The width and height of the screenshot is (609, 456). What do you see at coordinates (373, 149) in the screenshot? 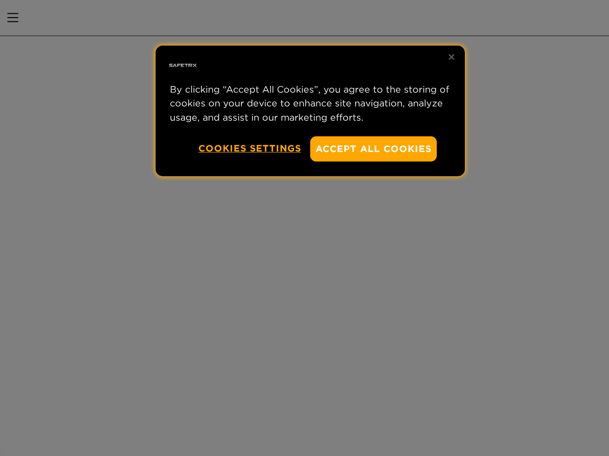
I see `button: Accept All Cookies` at bounding box center [373, 149].